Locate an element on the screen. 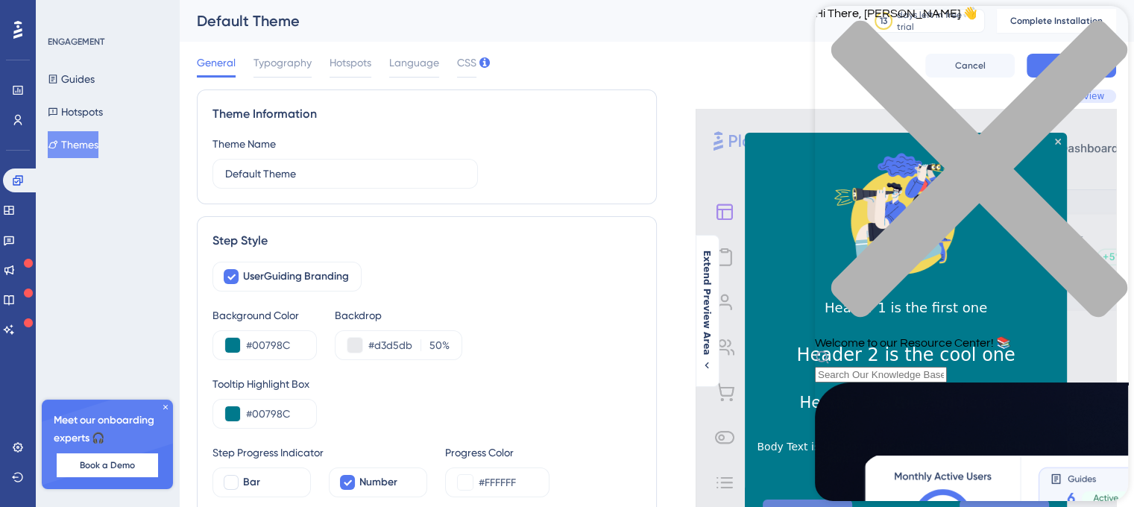 The image size is (1134, 507). span: Meet our onboarding experts 🎧 is located at coordinates (107, 429).